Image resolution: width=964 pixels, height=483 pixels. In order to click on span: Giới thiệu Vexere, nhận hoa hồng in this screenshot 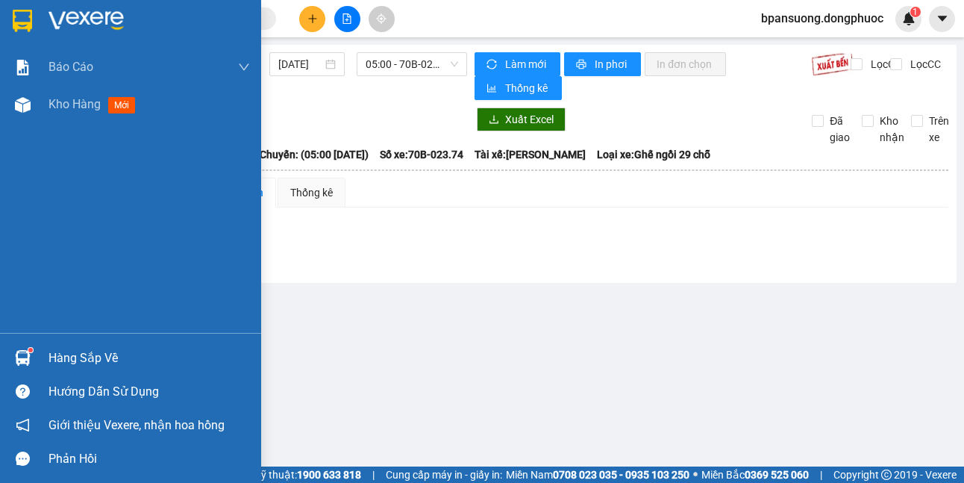, I will do `click(137, 425)`.